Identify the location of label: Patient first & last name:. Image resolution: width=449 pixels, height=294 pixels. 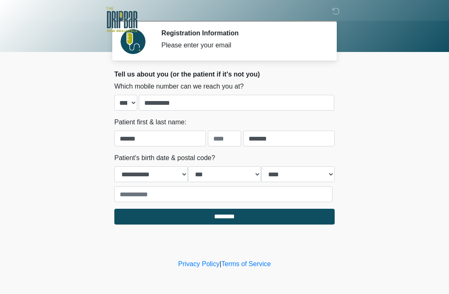
(150, 122).